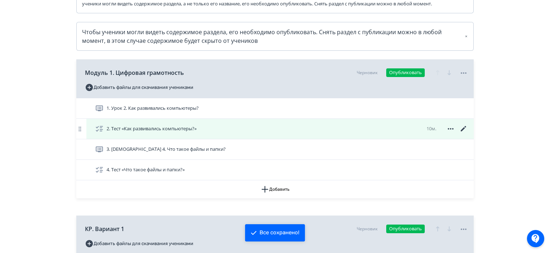 This screenshot has width=550, height=253. I want to click on span: 1. Урок 2. Как развивались компьютеры?, so click(153, 108).